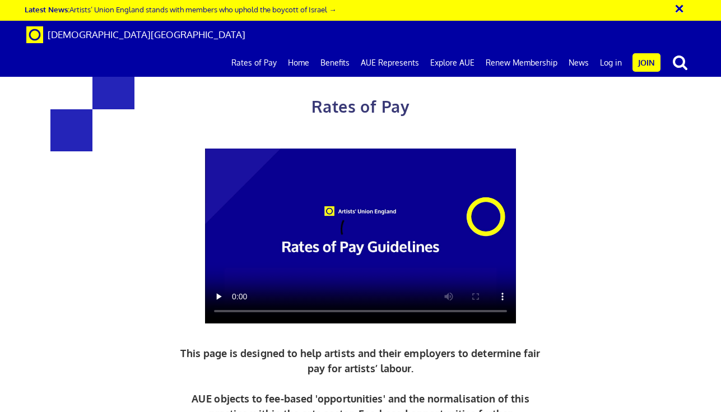  Describe the element at coordinates (254, 63) in the screenshot. I see `a: Rates of Pay` at that location.